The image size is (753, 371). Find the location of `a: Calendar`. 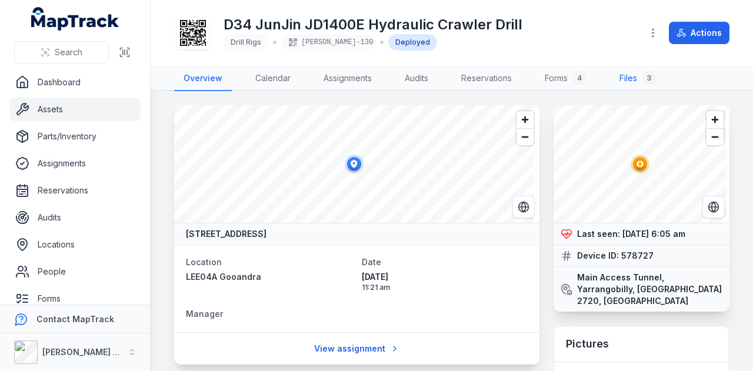

a: Calendar is located at coordinates (273, 79).